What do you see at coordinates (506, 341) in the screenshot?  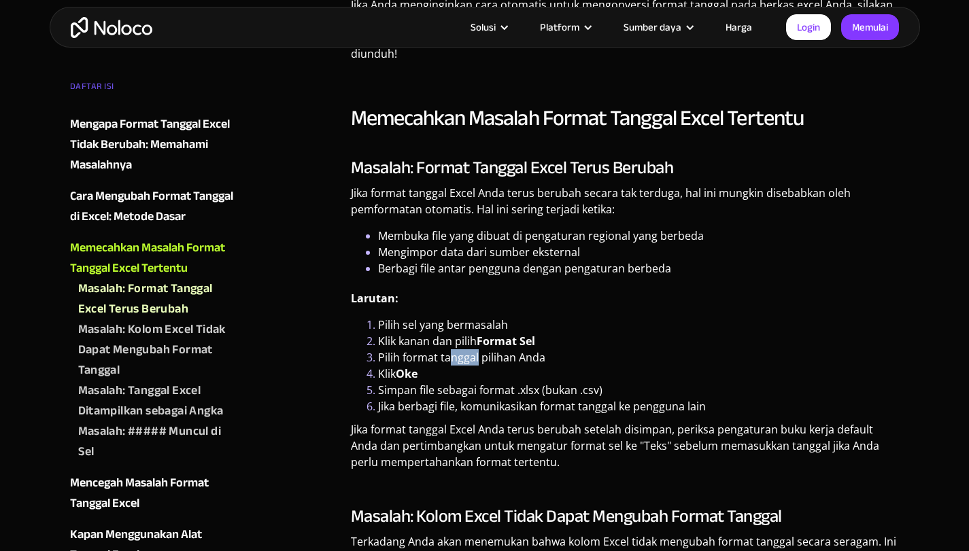 I see `font: Format Sel` at bounding box center [506, 341].